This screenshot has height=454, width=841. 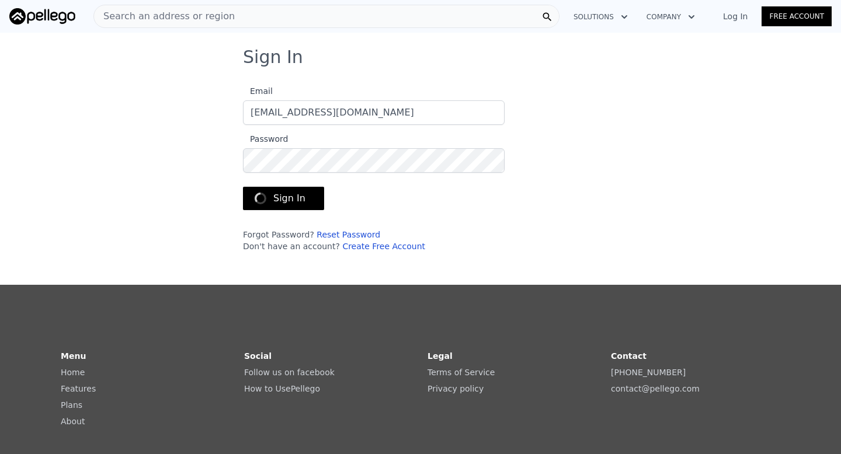 What do you see at coordinates (164, 16) in the screenshot?
I see `span: Search an address or region` at bounding box center [164, 16].